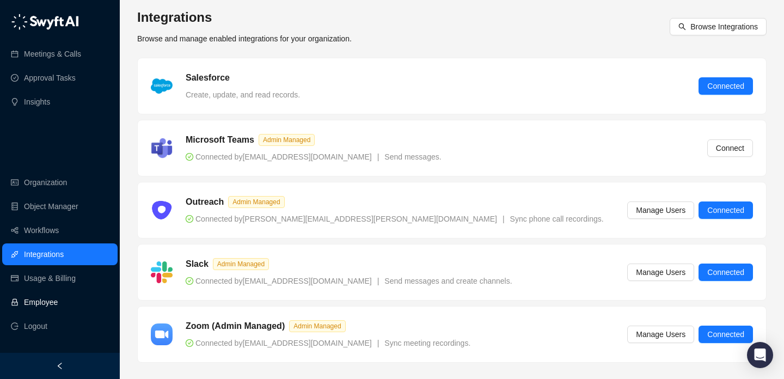  What do you see at coordinates (682, 27) in the screenshot?
I see `span: search` at bounding box center [682, 27].